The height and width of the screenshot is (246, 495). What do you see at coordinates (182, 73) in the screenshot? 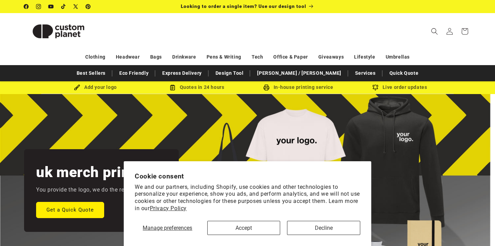
I see `a: Express Delivery` at bounding box center [182, 73].